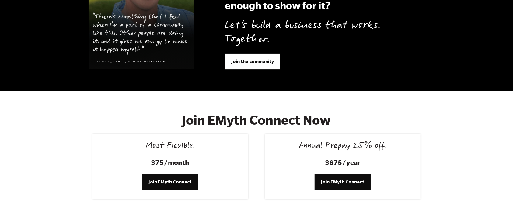 This screenshot has height=224, width=513. Describe the element at coordinates (343, 162) in the screenshot. I see `h3: $675/year` at that location.